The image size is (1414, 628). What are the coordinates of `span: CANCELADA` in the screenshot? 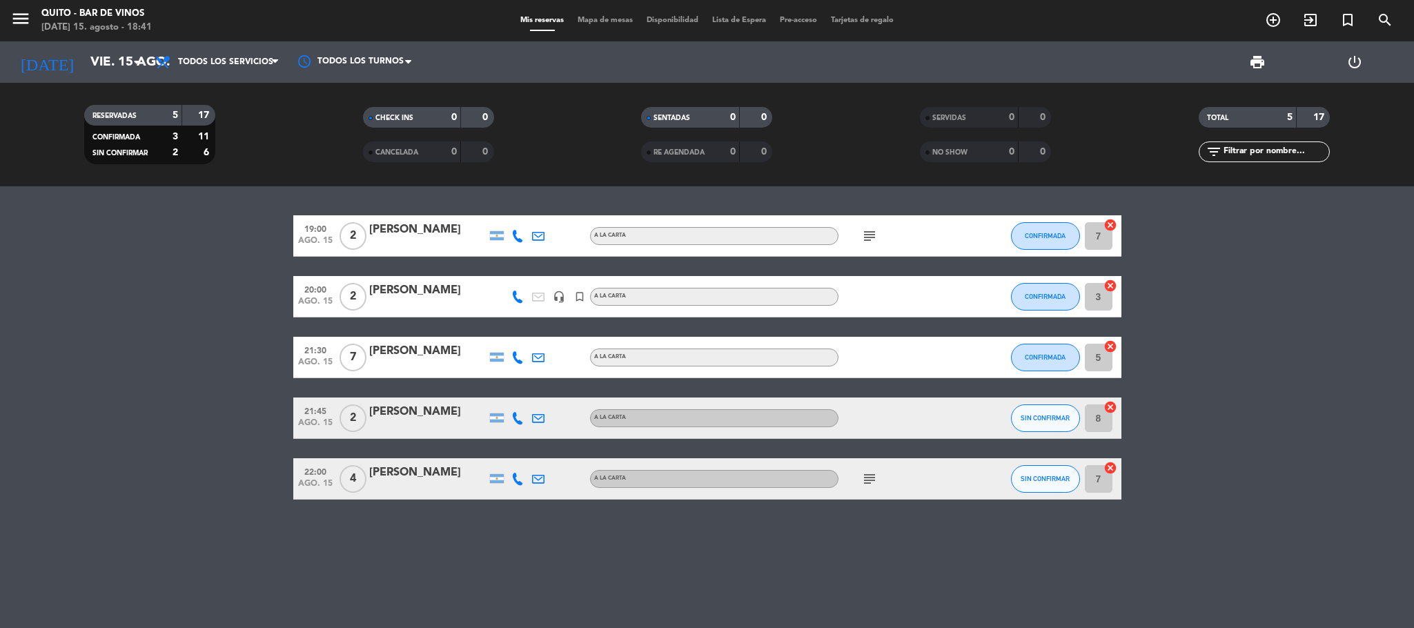 It's located at (397, 153).